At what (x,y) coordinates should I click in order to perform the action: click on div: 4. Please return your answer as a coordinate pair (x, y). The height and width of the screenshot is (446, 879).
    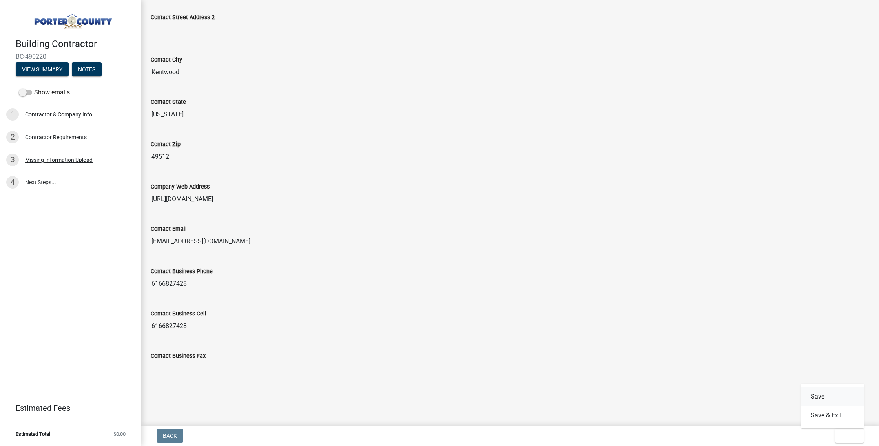
    Looking at the image, I should click on (13, 182).